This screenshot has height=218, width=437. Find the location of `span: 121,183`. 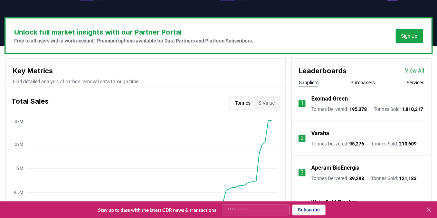

span: 121,183 is located at coordinates (408, 178).